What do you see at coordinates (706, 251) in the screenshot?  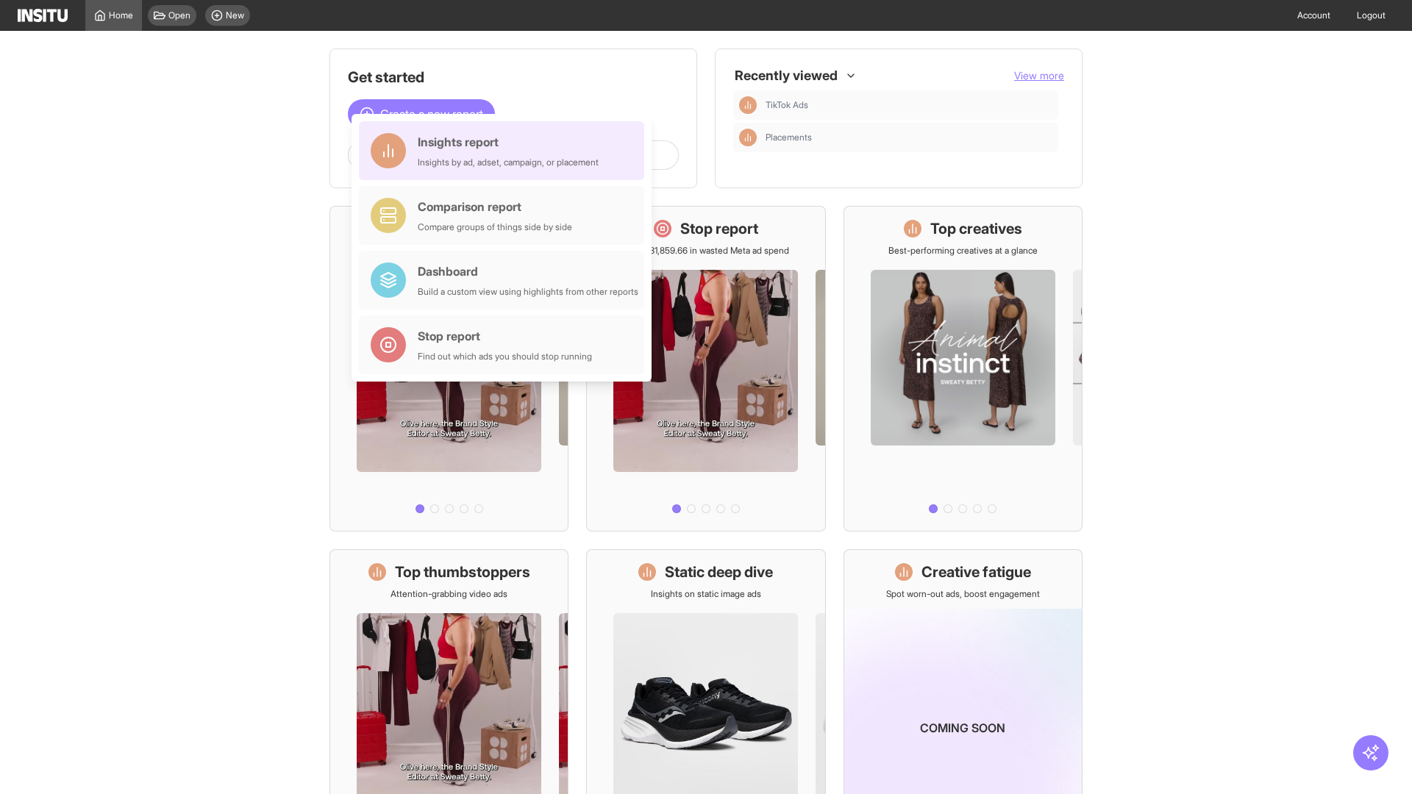 I see `p: Save £31,859.66 in wasted Meta ad spend` at bounding box center [706, 251].